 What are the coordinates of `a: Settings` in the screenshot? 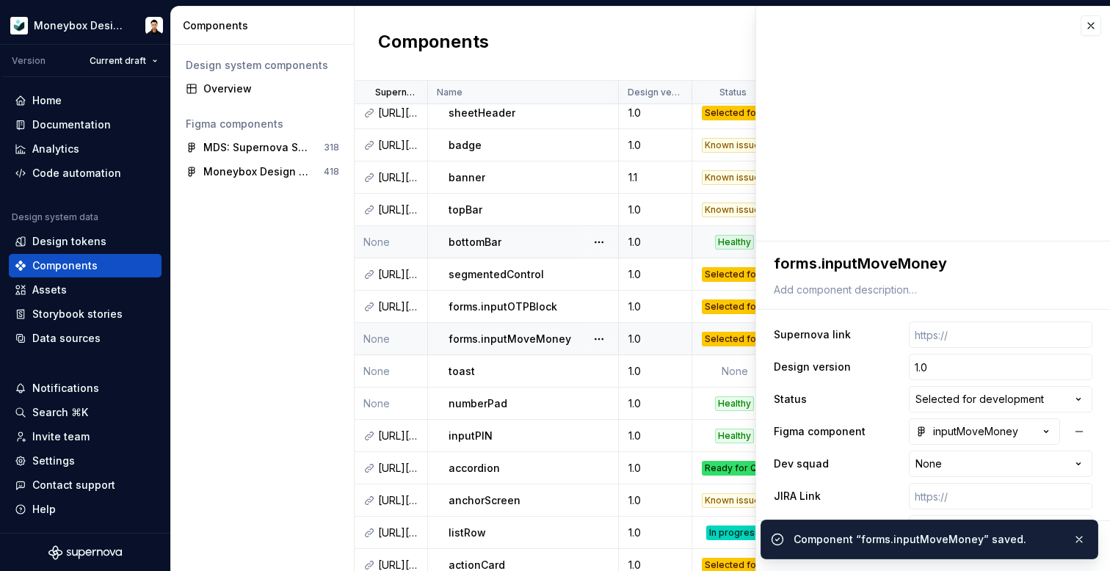 It's located at (85, 461).